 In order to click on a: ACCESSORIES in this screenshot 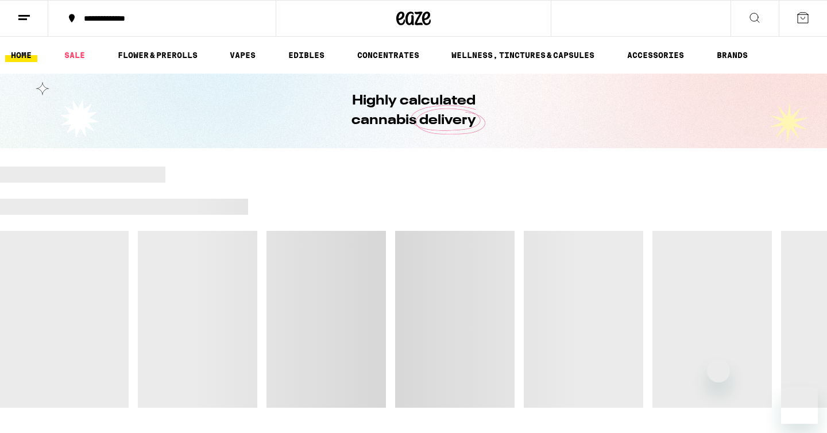, I will do `click(655, 55)`.